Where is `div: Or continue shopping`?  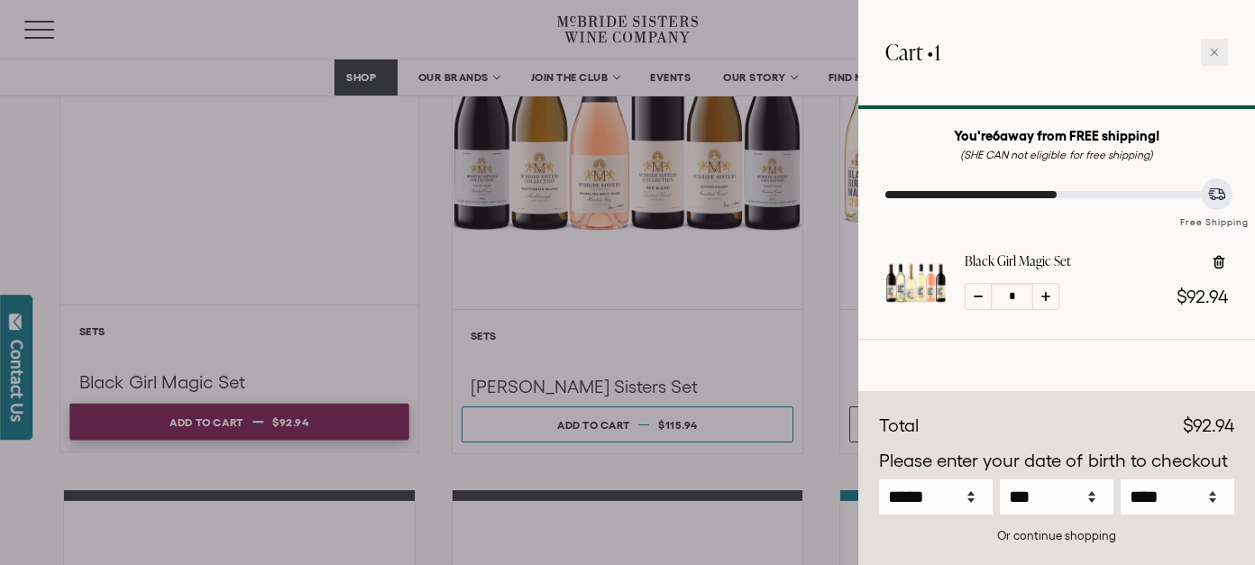 div: Or continue shopping is located at coordinates (1057, 536).